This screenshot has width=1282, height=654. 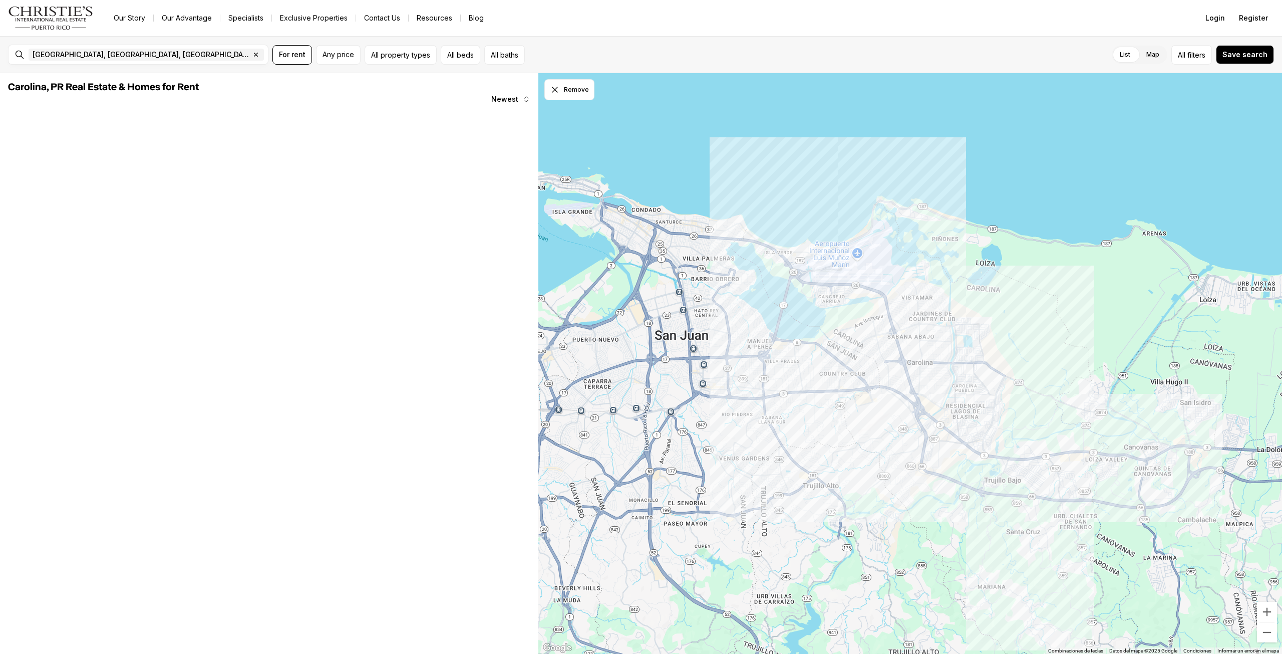 What do you see at coordinates (103, 87) in the screenshot?
I see `span: Carolina, PR Real Estate & Homes for Rent` at bounding box center [103, 87].